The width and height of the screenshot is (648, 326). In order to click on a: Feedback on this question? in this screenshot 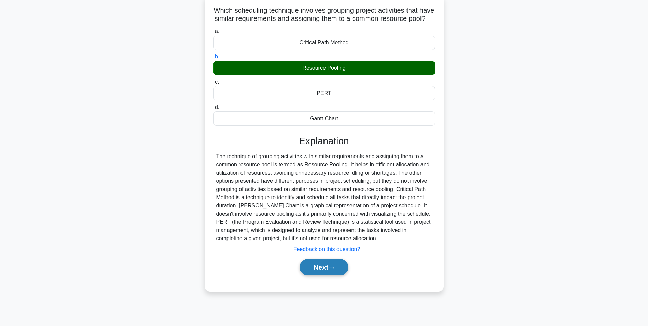, I will do `click(327, 249)`.